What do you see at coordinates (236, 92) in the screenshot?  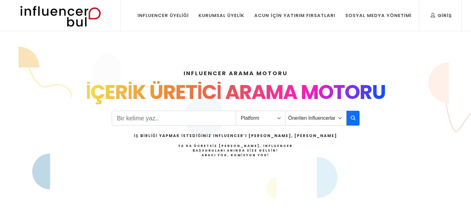 I see `div: İÇERİK ÜRETİCİ ARAMA MOTORU` at bounding box center [236, 92].